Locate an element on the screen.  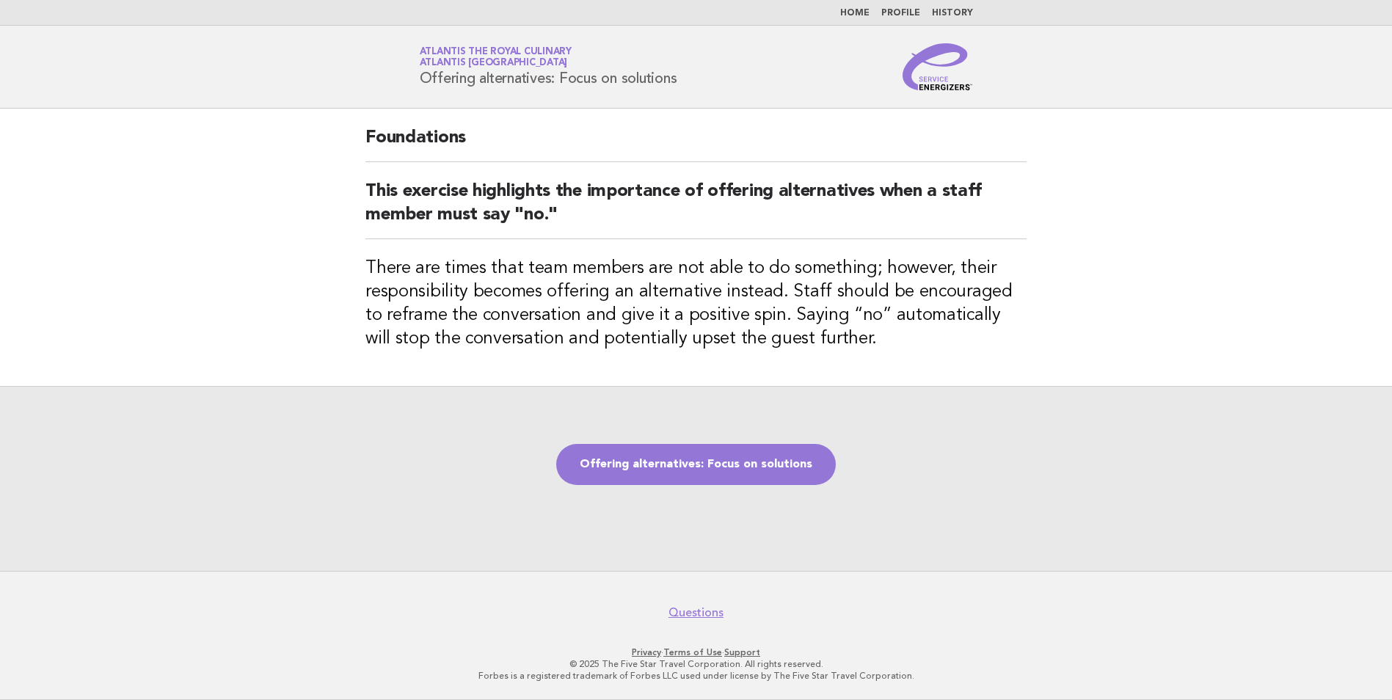
a: Profile is located at coordinates (900, 13).